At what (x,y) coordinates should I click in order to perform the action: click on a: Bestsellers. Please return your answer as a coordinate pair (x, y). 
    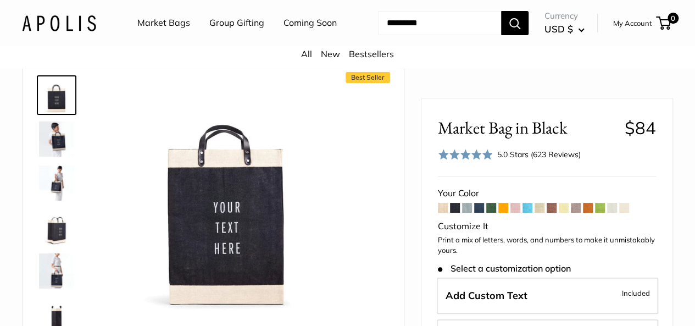
    Looking at the image, I should click on (372, 54).